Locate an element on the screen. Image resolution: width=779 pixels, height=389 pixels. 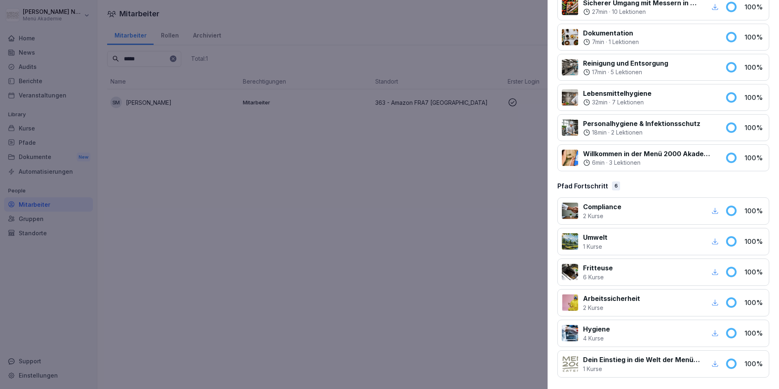
p: Lebensmittelhygiene is located at coordinates (617, 93).